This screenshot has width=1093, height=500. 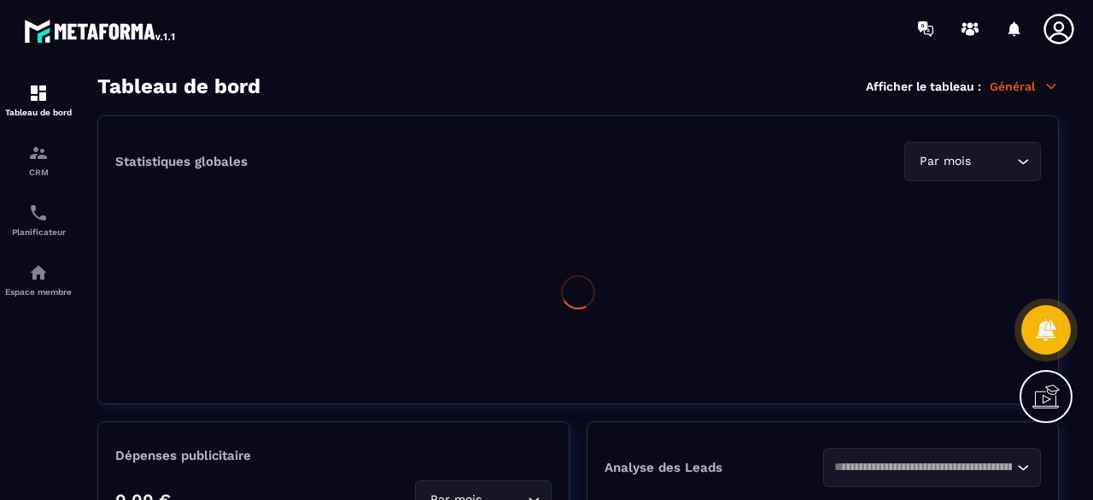 What do you see at coordinates (38, 160) in the screenshot?
I see `a: formationformationCRM` at bounding box center [38, 160].